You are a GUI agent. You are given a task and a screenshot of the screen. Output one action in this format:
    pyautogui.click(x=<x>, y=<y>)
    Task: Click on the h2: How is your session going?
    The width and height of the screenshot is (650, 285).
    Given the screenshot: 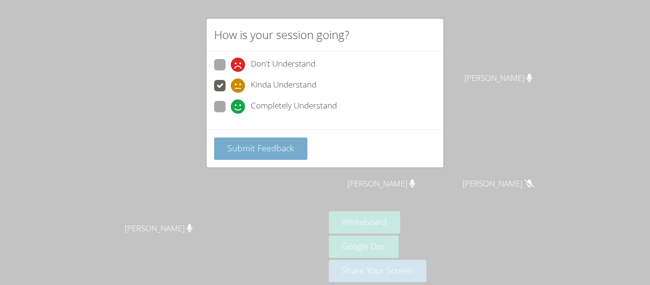 What is the action you would take?
    pyautogui.click(x=282, y=35)
    